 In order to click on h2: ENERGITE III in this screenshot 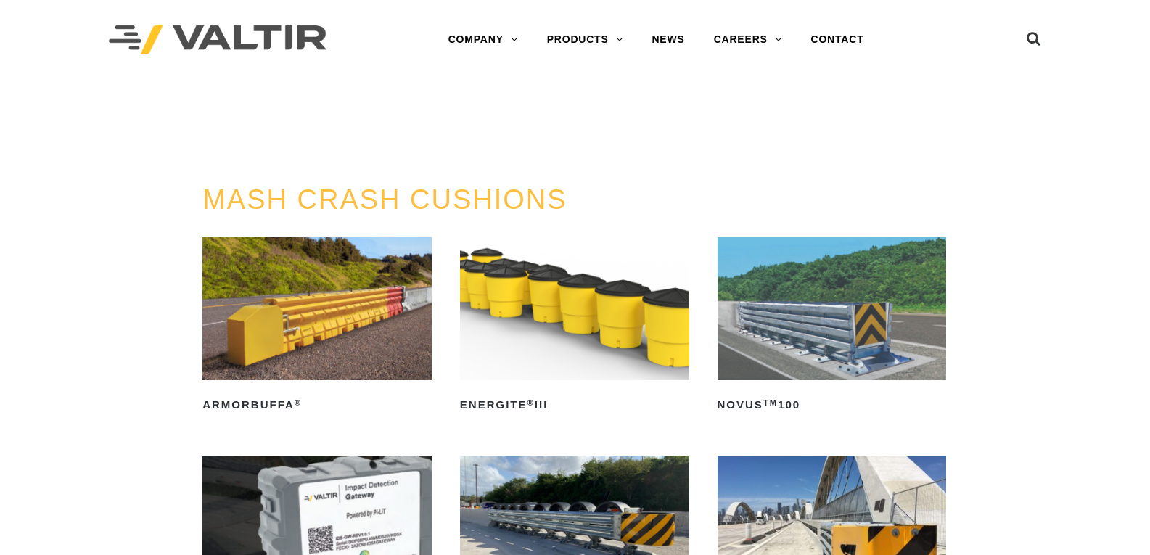, I will do `click(575, 405)`.